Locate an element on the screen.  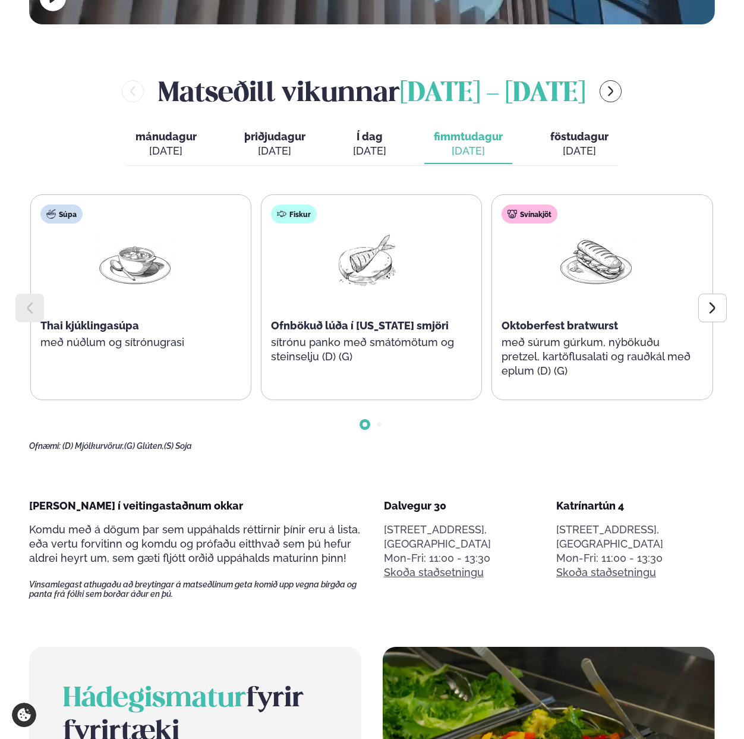
div: Katrínartún 4 is located at coordinates (636, 506).